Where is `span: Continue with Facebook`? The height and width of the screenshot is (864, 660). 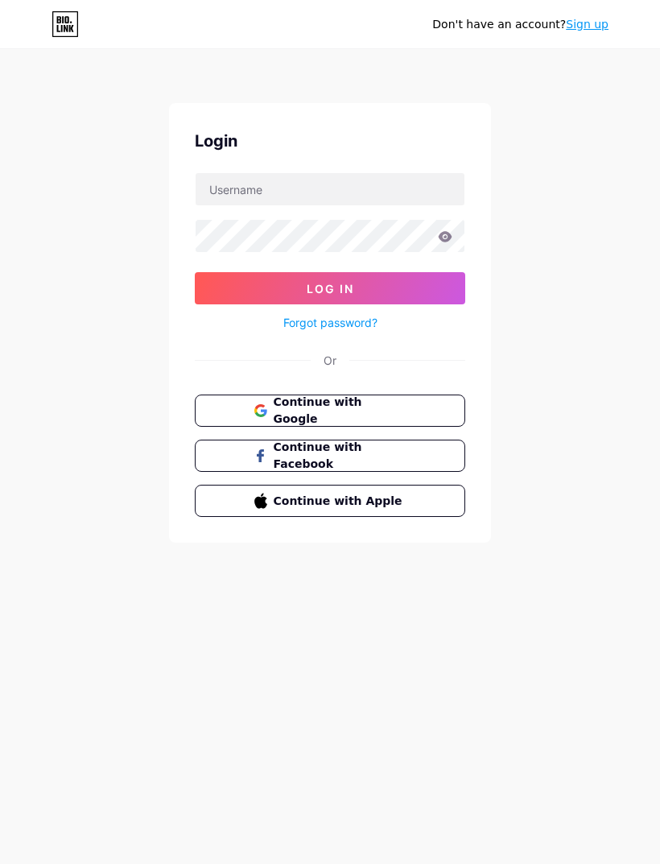 span: Continue with Facebook is located at coordinates (340, 456).